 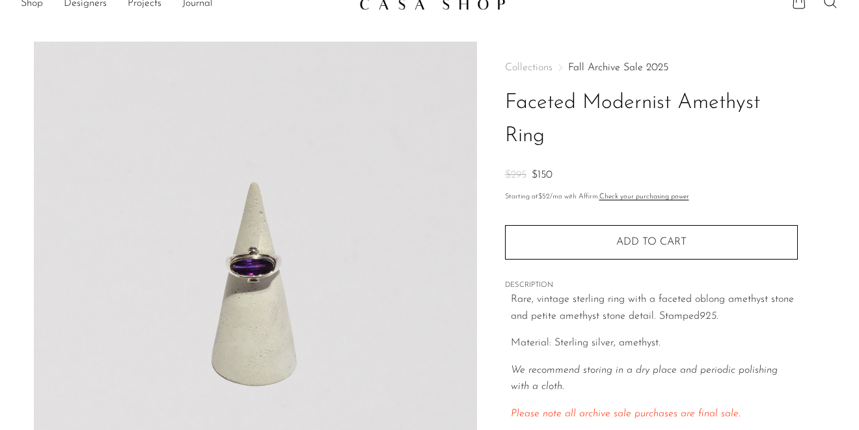 What do you see at coordinates (644, 196) in the screenshot?
I see `a: Check your purchasing power - Learn more about Affirm Financing (opens in modal)` at bounding box center [644, 196].